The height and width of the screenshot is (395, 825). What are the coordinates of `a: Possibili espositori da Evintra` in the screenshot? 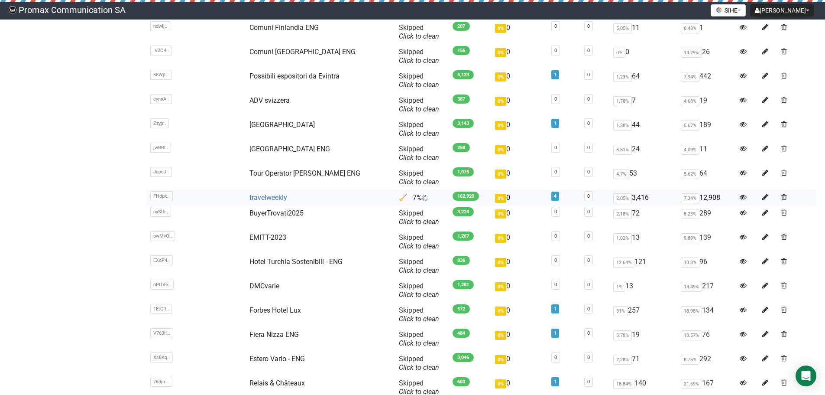 It's located at (294, 76).